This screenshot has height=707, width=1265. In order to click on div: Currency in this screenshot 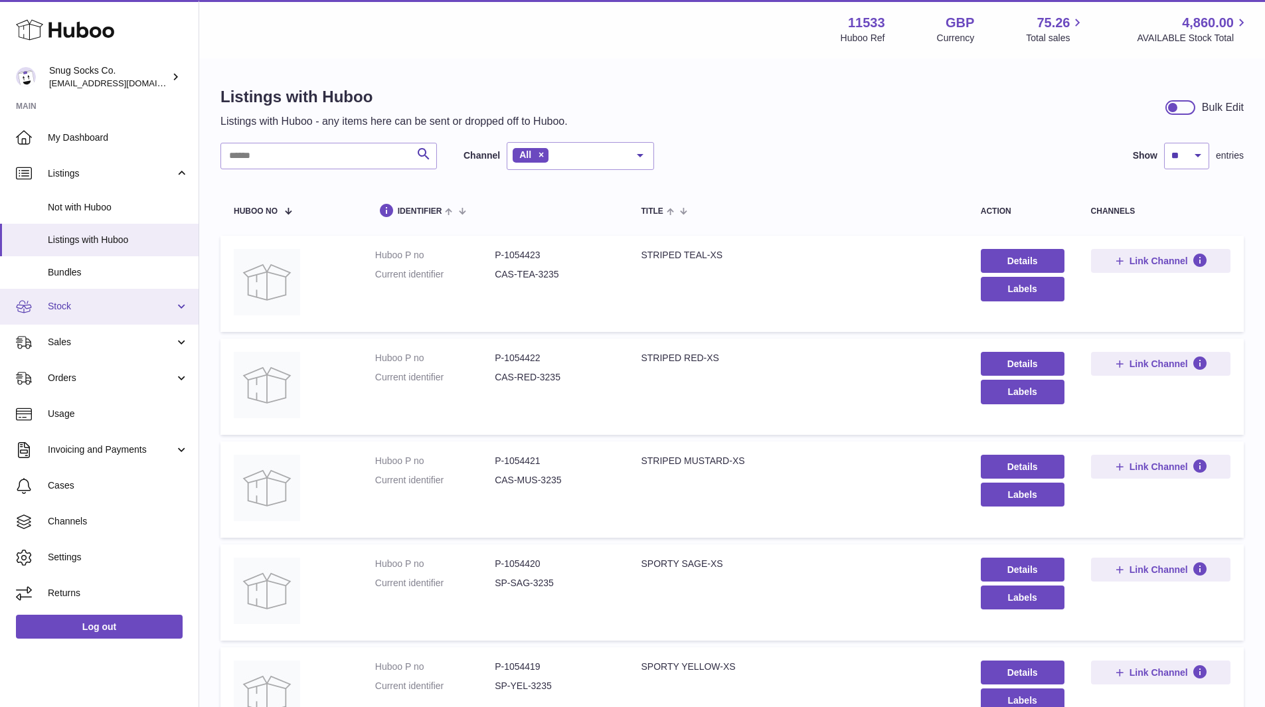, I will do `click(956, 38)`.